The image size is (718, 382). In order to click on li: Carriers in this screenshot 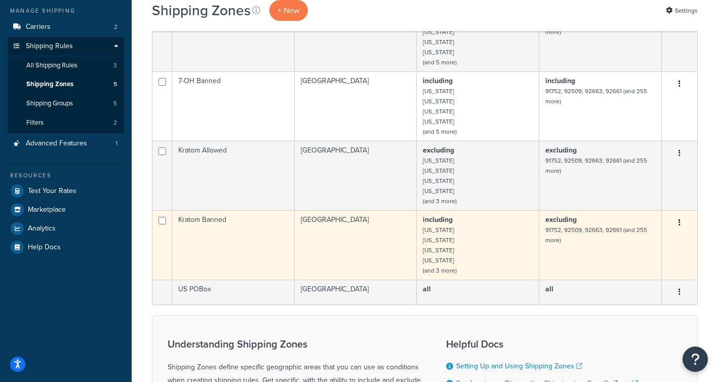, I will do `click(66, 27)`.